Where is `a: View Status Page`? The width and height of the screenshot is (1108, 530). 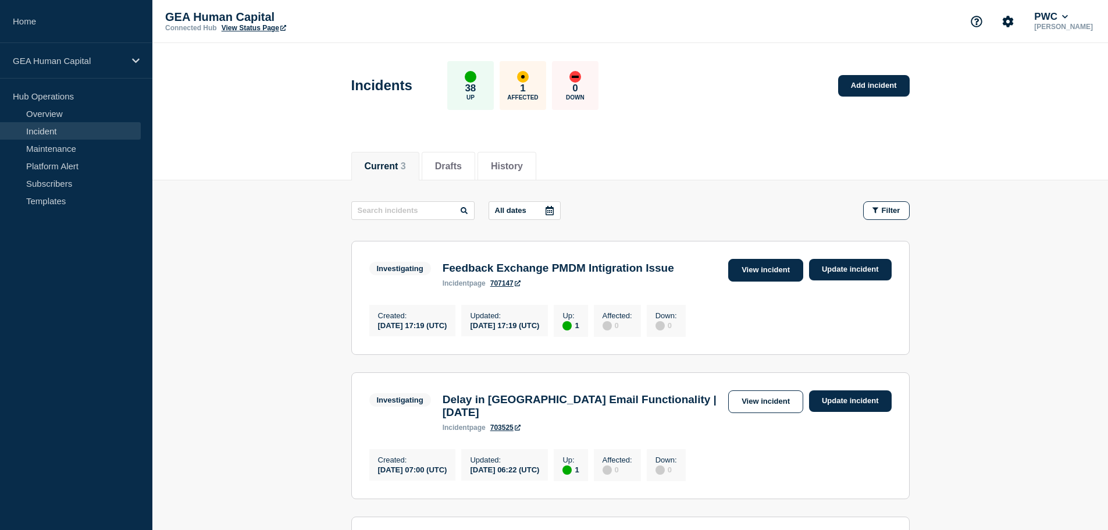
a: View Status Page is located at coordinates (254, 28).